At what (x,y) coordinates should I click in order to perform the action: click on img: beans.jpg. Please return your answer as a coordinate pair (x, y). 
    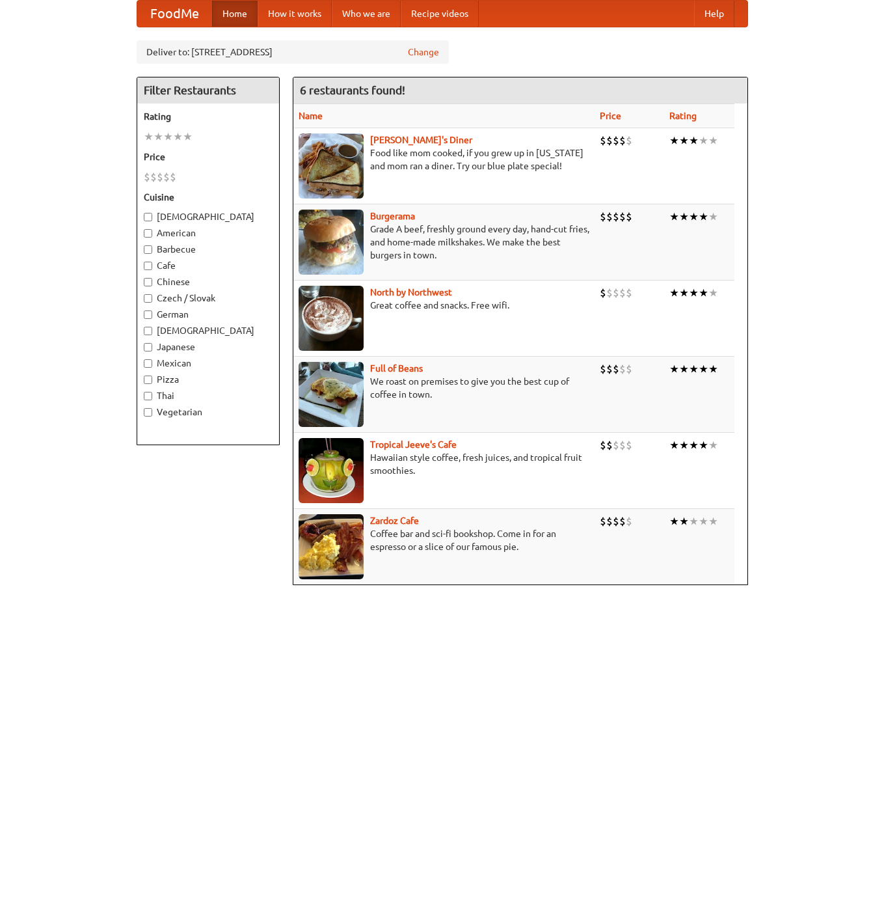
    Looking at the image, I should click on (331, 394).